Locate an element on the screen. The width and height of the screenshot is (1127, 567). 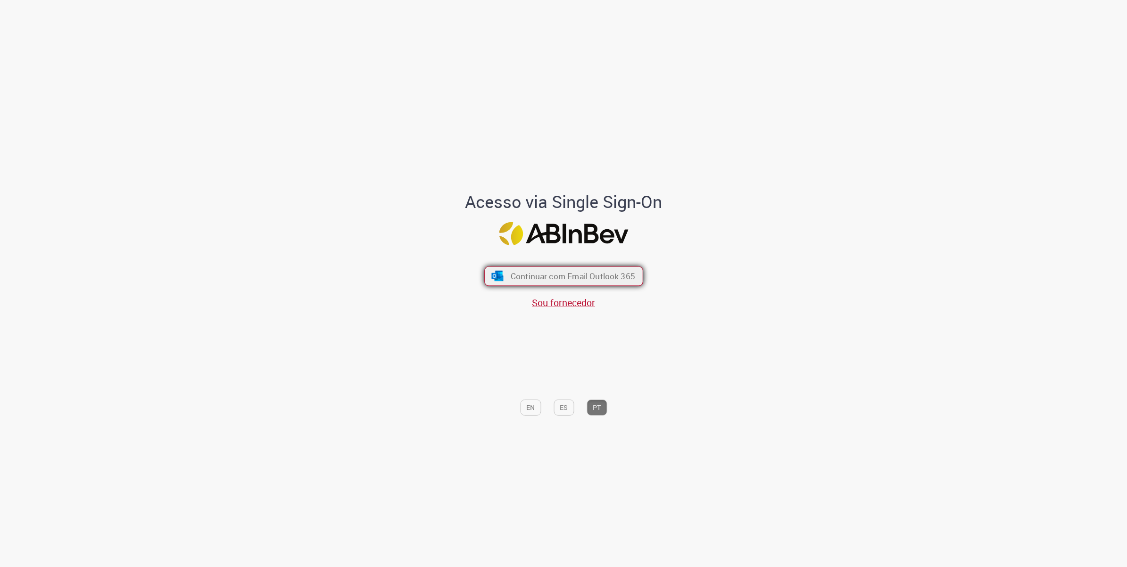
button: ES is located at coordinates (564, 408).